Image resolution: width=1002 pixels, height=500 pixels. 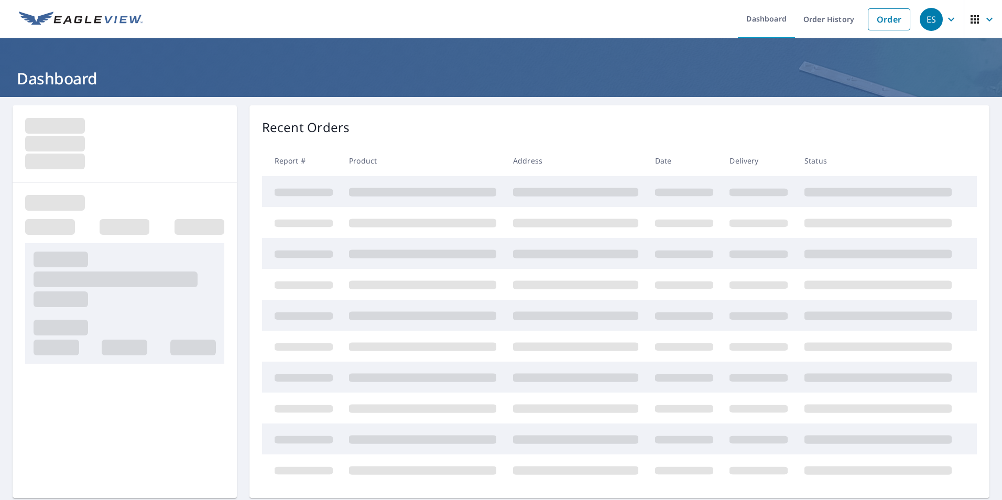 I want to click on th: Address, so click(x=575, y=160).